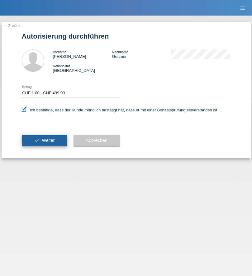 The image size is (252, 276). I want to click on label: Ich bestätige, dass der Kunde mündlich bestätigt hat, dass er mit einer Bonitätsprüfung einversta..., so click(120, 110).